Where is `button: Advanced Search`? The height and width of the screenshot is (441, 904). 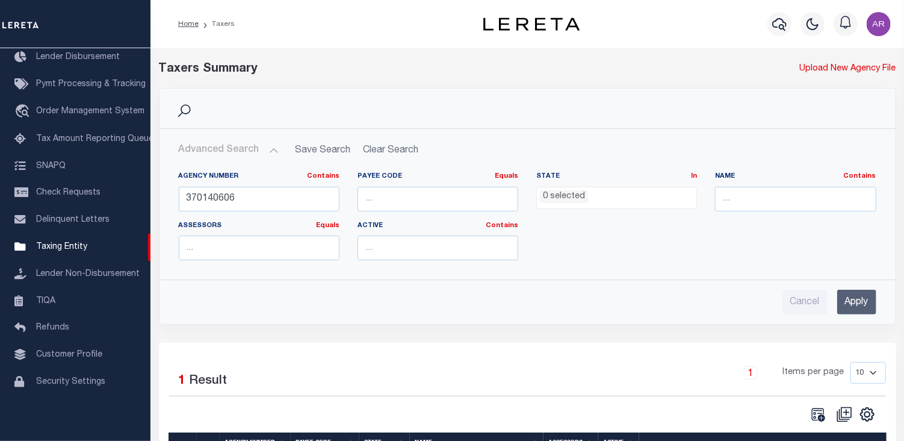 button: Advanced Search is located at coordinates (229, 150).